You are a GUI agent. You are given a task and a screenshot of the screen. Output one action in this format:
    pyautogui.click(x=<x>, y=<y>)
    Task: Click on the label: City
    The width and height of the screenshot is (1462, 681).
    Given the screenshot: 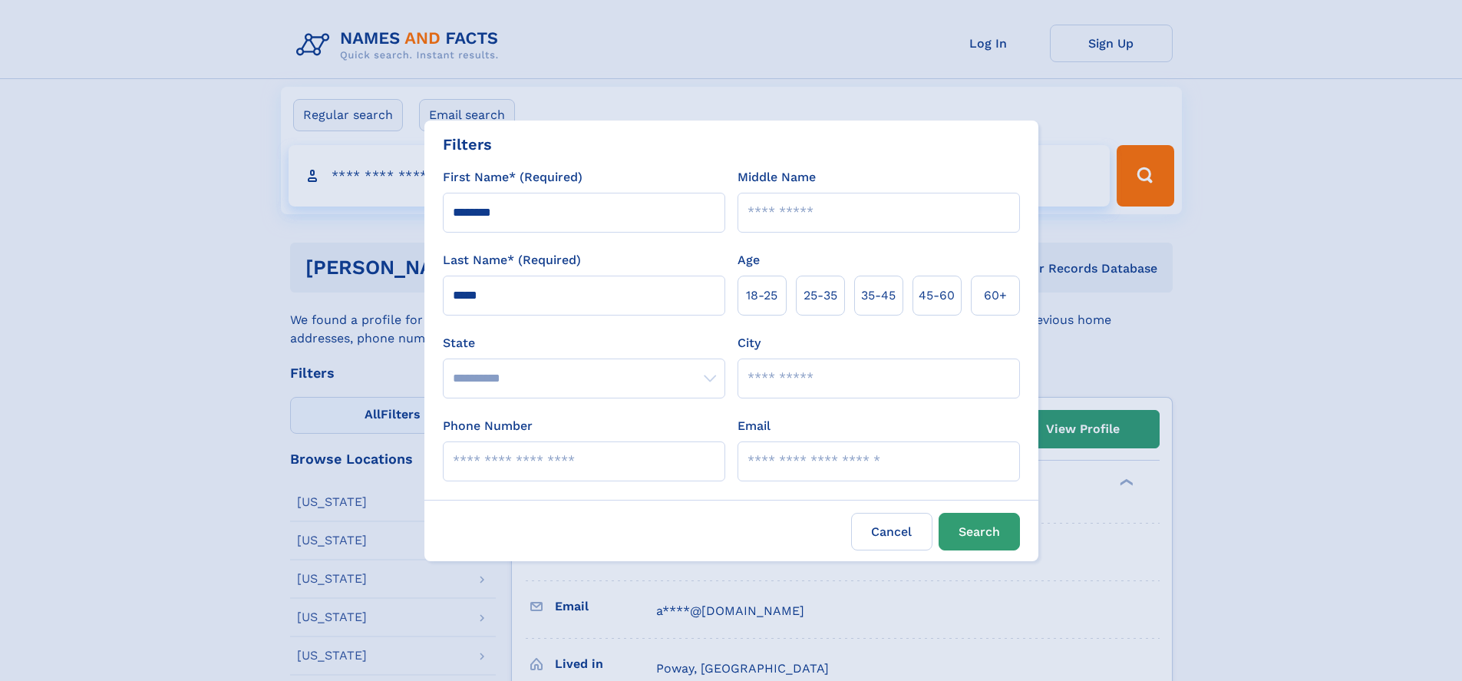 What is the action you would take?
    pyautogui.click(x=749, y=343)
    